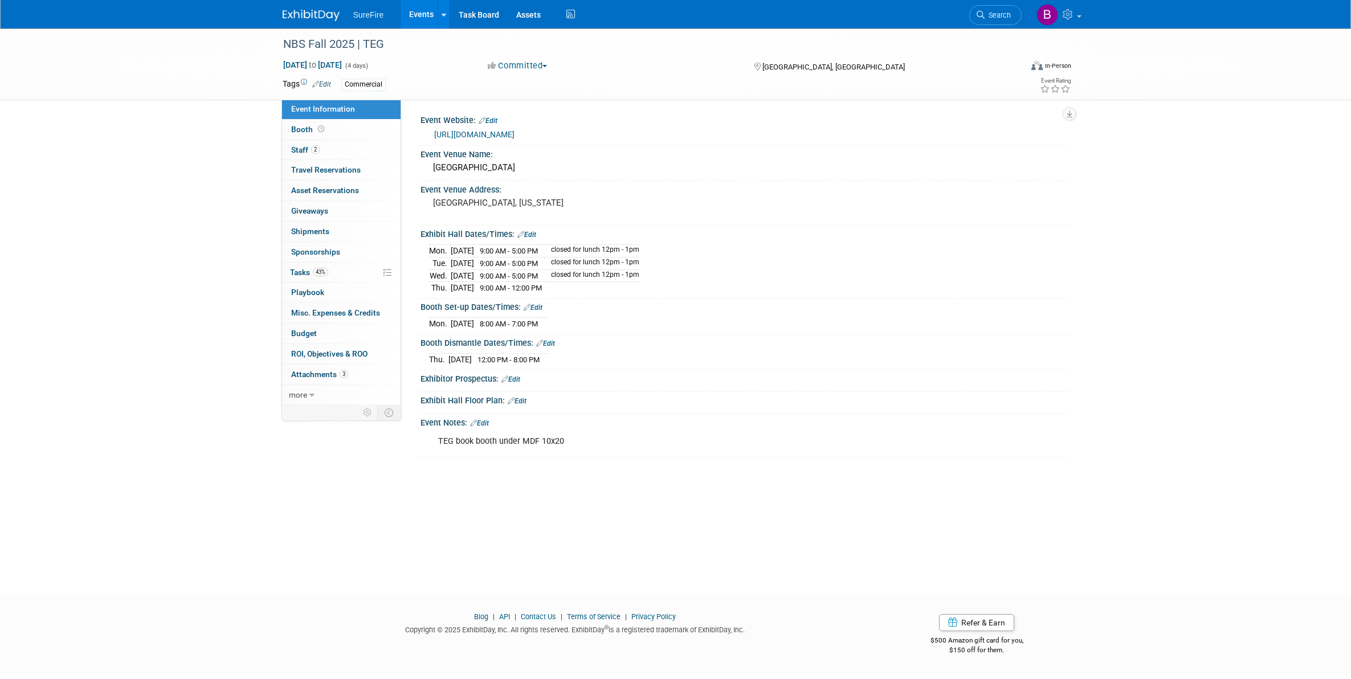 The image size is (1351, 679). What do you see at coordinates (977, 623) in the screenshot?
I see `a: Refer & Earn` at bounding box center [977, 623].